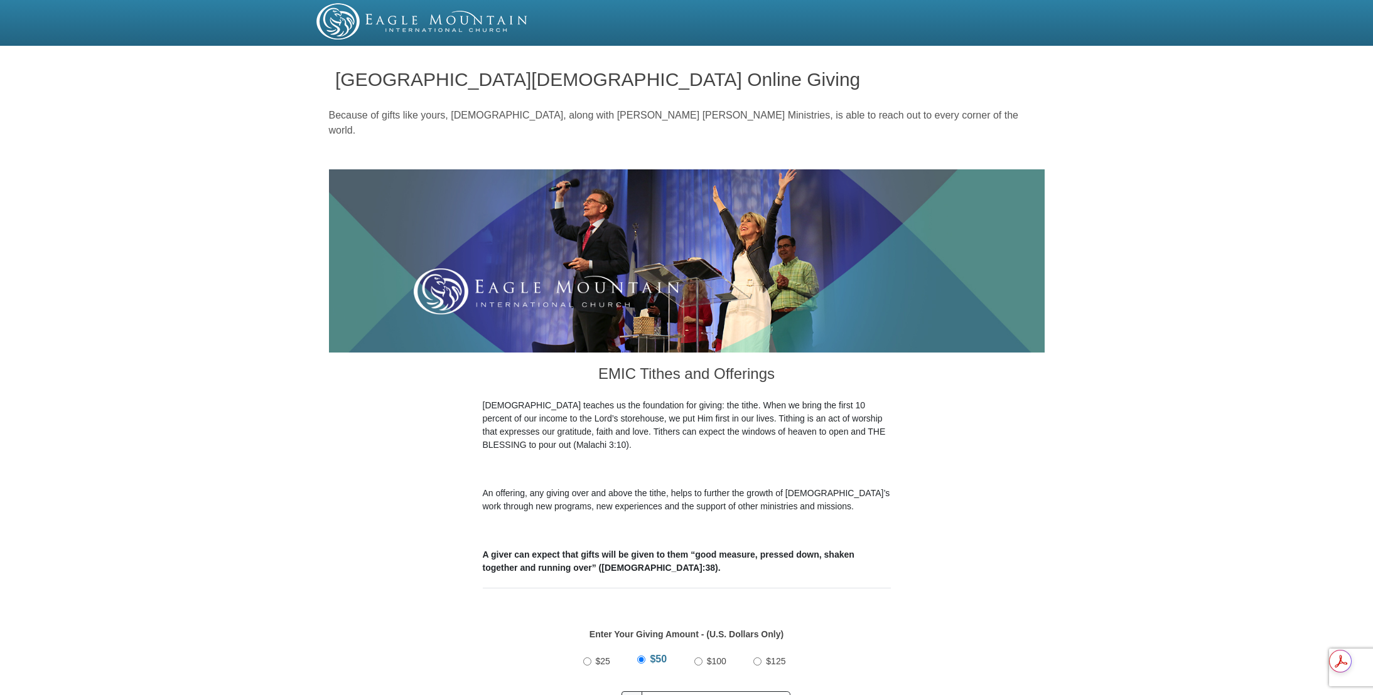 This screenshot has width=1373, height=695. Describe the element at coordinates (668, 561) in the screenshot. I see `b: A giver can expect that gifts will be given to them “good measure, pressed down, shaken together ...` at that location.